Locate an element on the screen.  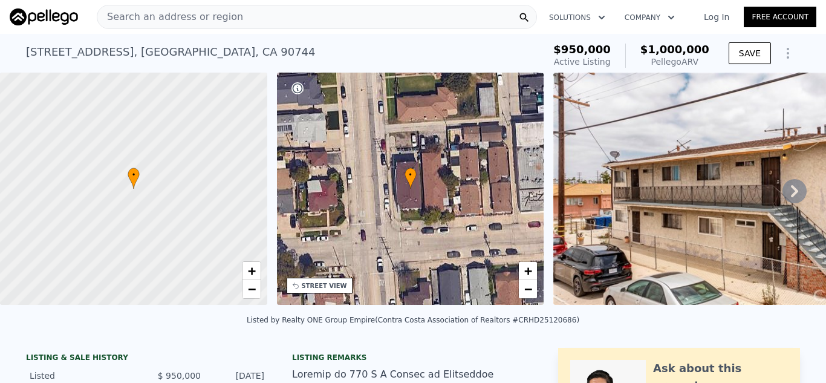
div: LISTING & SALE HISTORY is located at coordinates (147, 359).